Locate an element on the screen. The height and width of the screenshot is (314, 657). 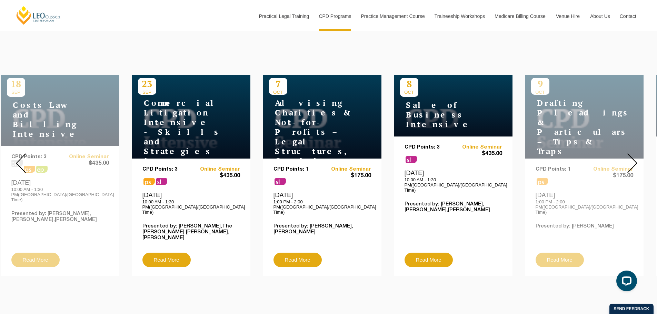
a: Contact is located at coordinates (628, 16).